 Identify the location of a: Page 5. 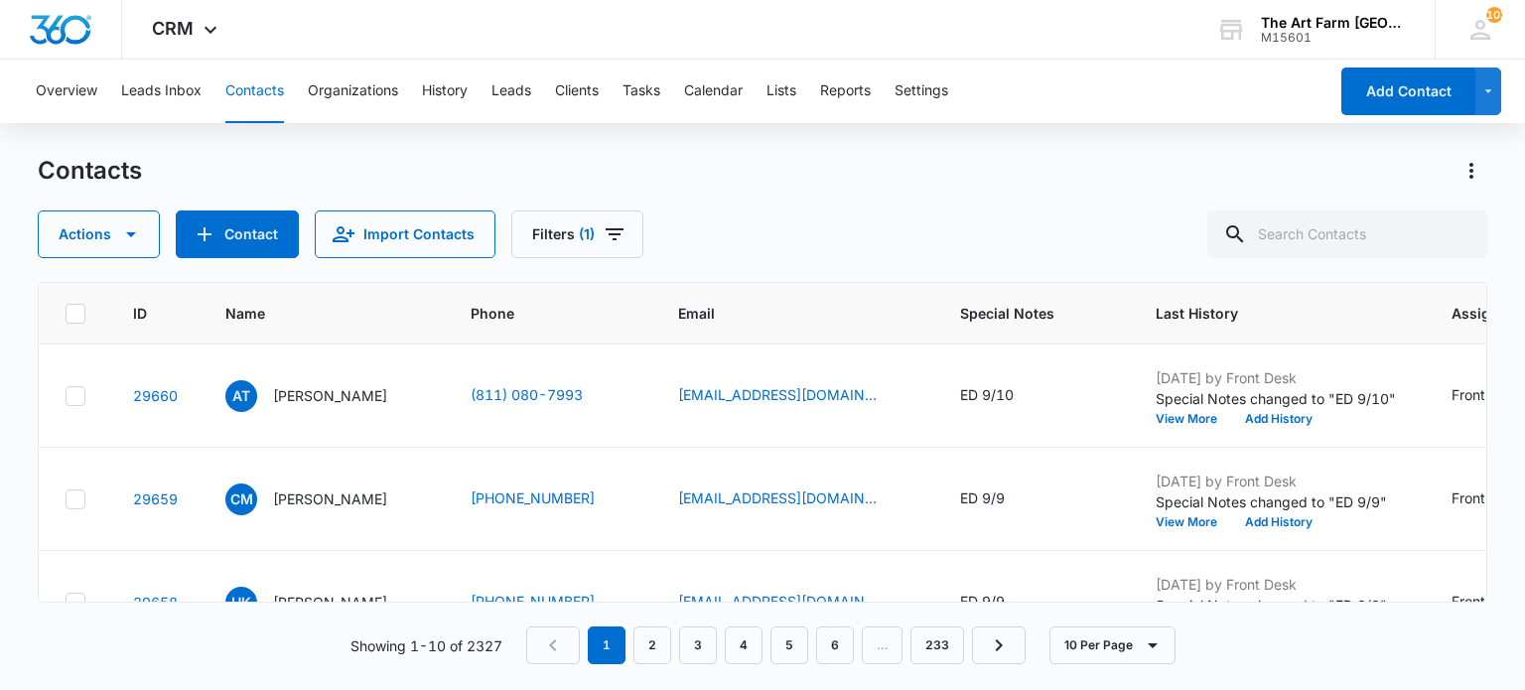
(789, 645).